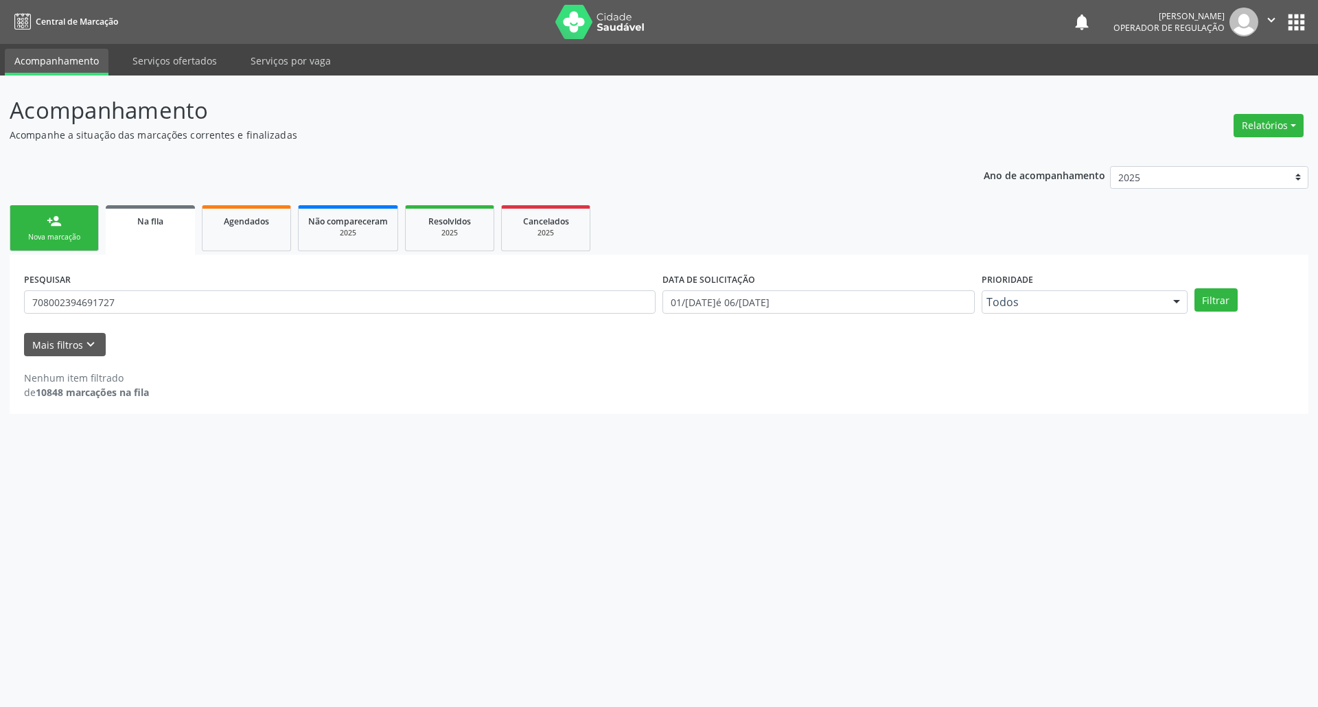 Image resolution: width=1318 pixels, height=707 pixels. Describe the element at coordinates (174, 60) in the screenshot. I see `a: Serviços ofertados` at that location.